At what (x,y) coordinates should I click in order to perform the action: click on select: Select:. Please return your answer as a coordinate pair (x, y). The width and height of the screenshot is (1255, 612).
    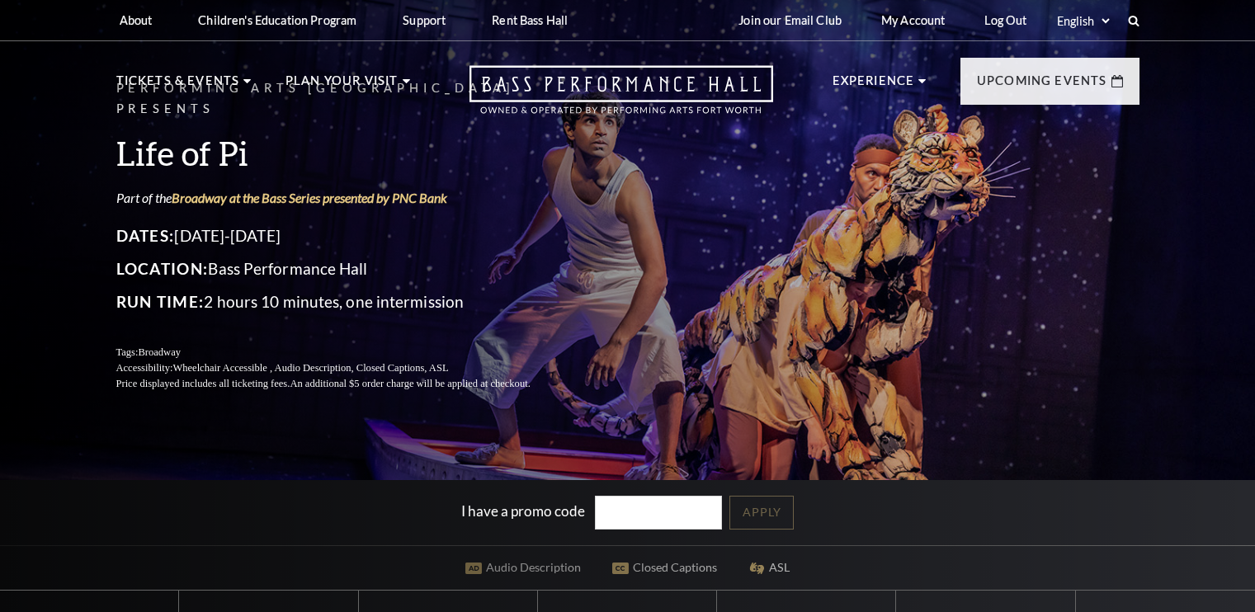
    Looking at the image, I should click on (1082, 21).